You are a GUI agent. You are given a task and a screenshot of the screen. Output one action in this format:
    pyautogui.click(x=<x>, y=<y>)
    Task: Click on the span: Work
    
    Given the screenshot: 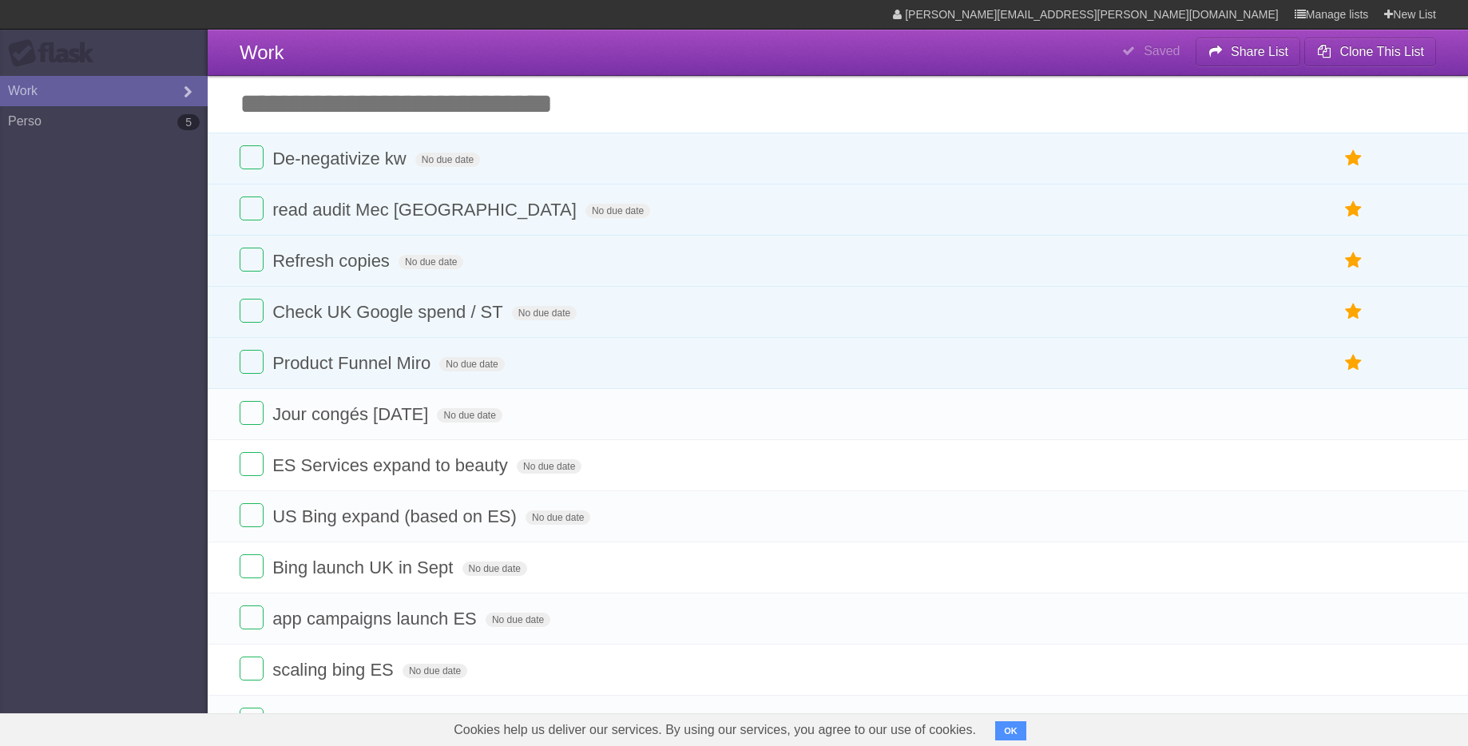 What is the action you would take?
    pyautogui.click(x=262, y=52)
    